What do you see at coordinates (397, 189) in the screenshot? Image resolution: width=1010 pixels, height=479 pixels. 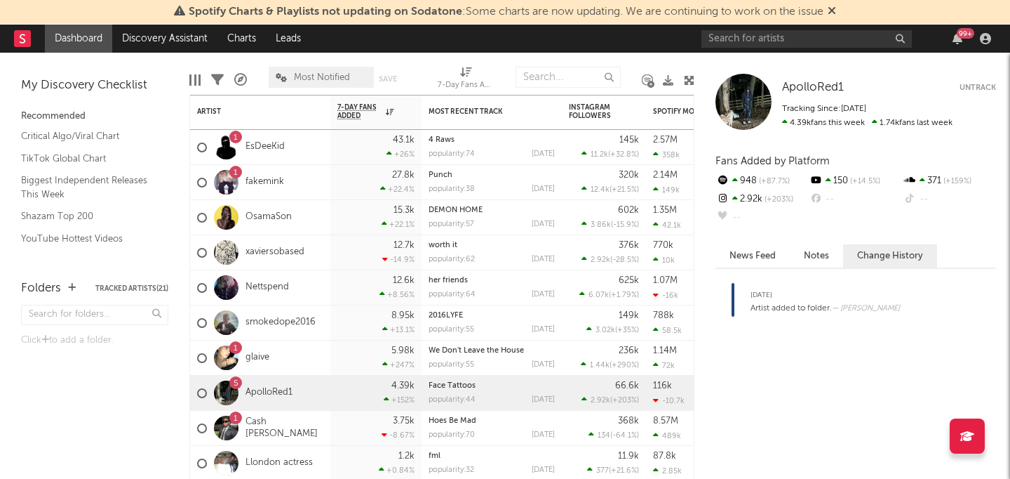 I see `div: +22.4 %` at bounding box center [397, 189].